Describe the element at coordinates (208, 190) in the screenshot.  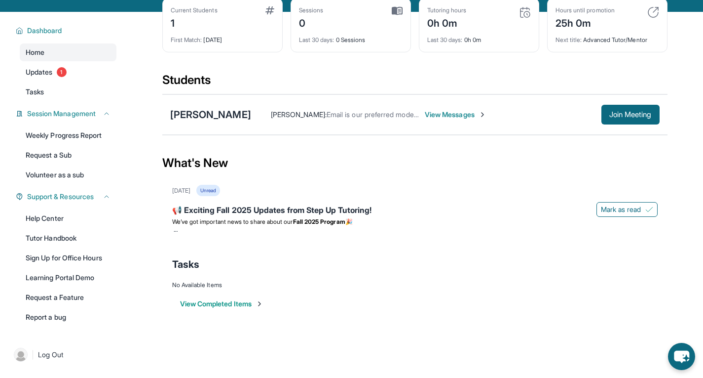
I see `div: Unread` at that location.